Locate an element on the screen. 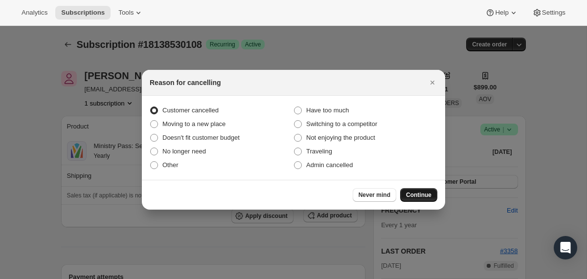 The image size is (587, 279). span: Moving to a new place is located at coordinates (194, 124).